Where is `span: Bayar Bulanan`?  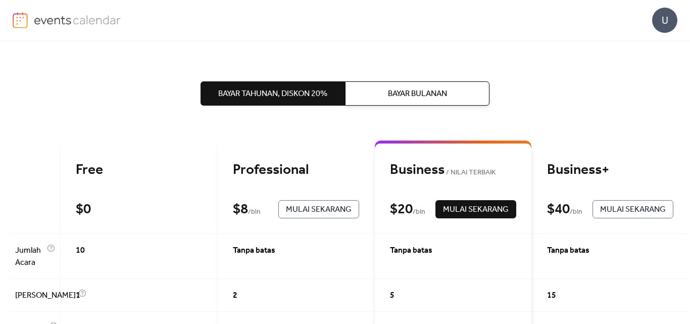
span: Bayar Bulanan is located at coordinates (418, 94).